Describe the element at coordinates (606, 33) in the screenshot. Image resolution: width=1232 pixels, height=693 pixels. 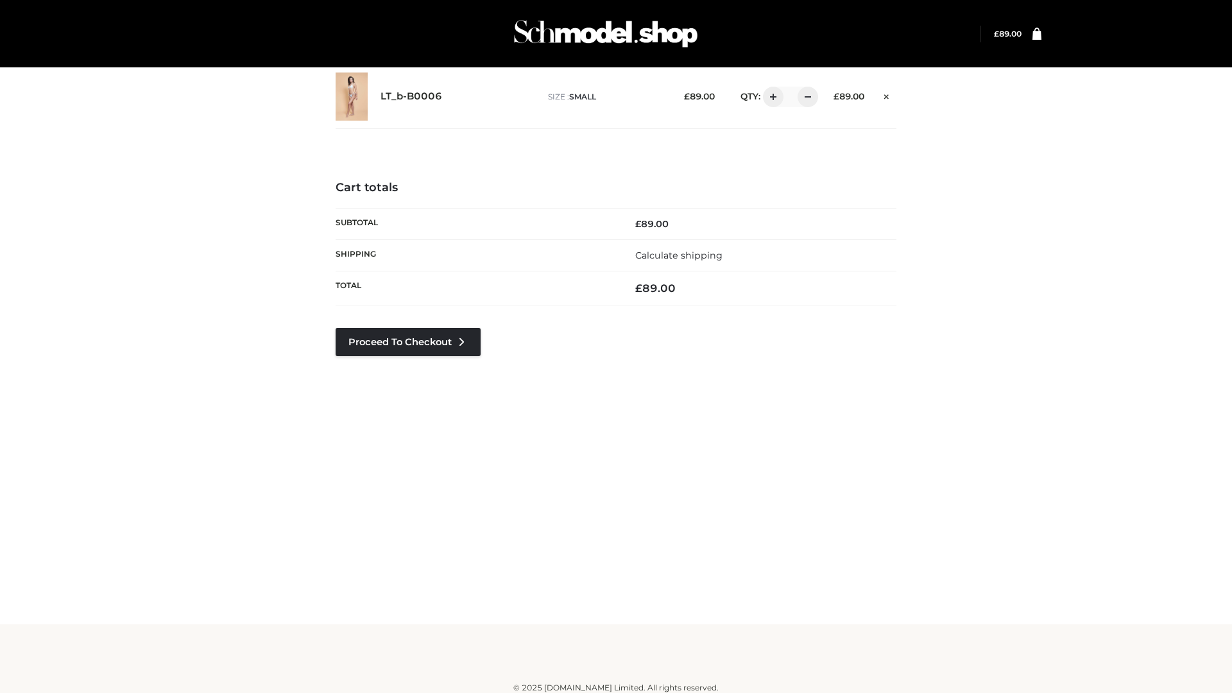
I see `img: Schmodel Admin 964` at that location.